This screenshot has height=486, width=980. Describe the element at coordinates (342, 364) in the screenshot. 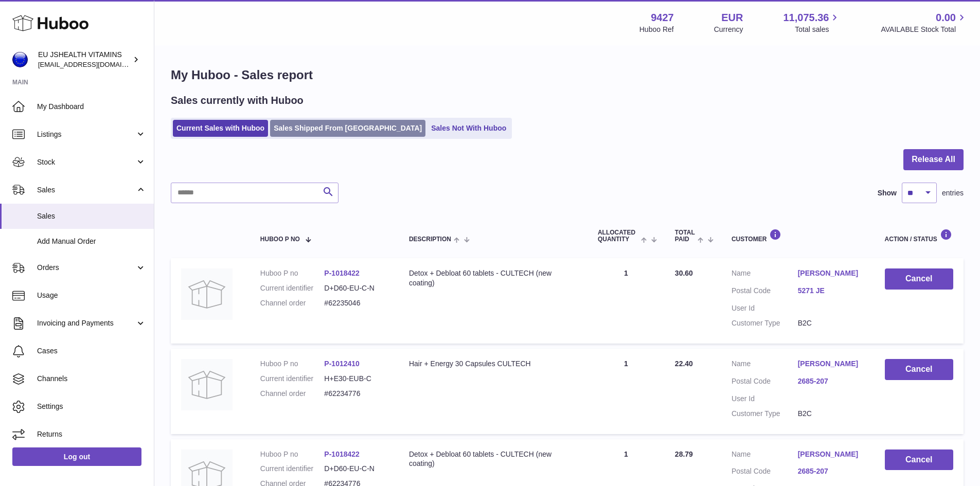

I see `a: P-1012410` at that location.